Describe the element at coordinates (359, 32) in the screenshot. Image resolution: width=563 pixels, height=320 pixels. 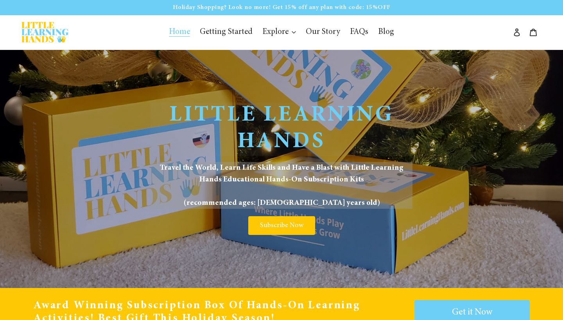
I see `a: FAQs` at that location.